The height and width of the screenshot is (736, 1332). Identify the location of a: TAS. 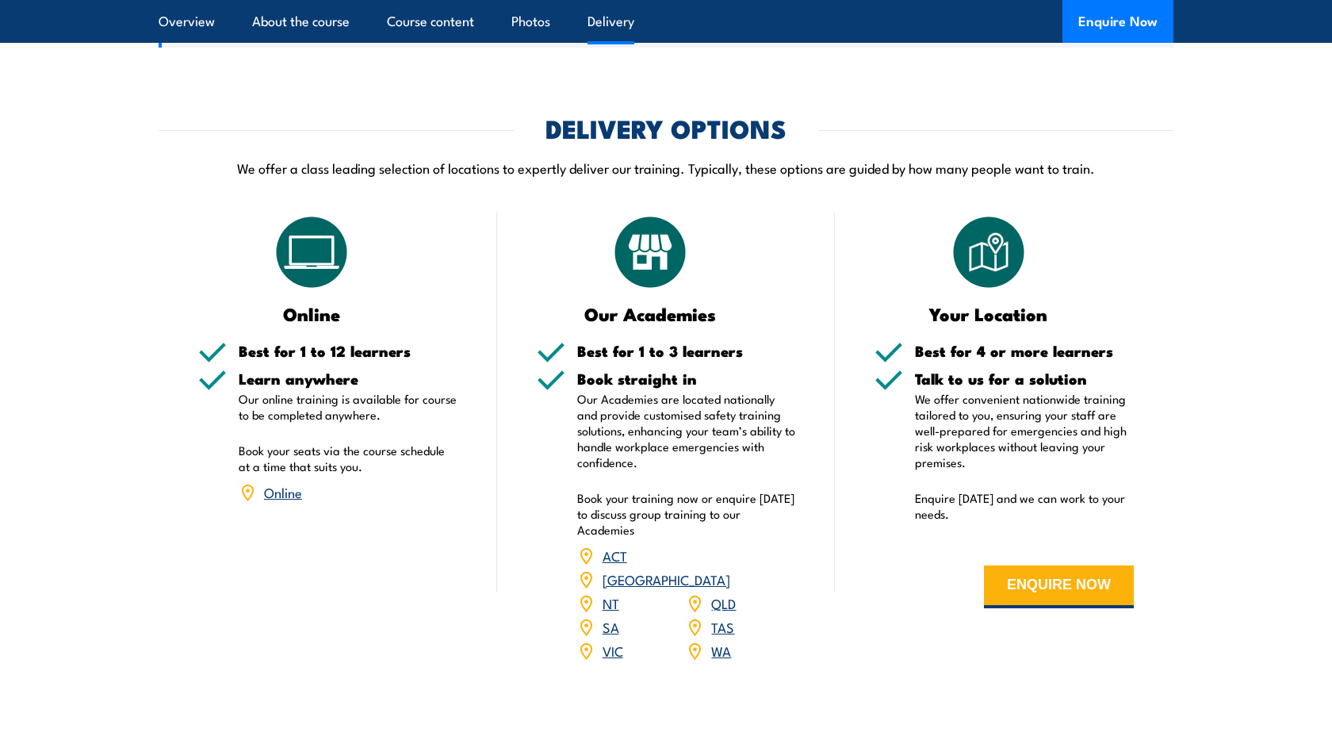
(722, 626).